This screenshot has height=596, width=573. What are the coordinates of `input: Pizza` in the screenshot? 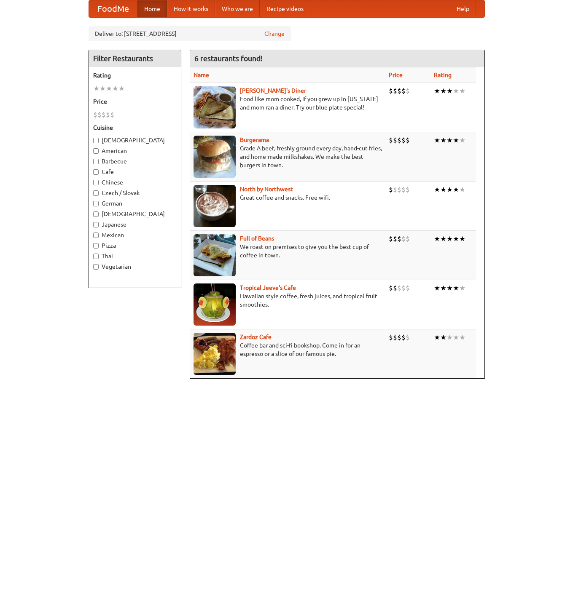 It's located at (96, 246).